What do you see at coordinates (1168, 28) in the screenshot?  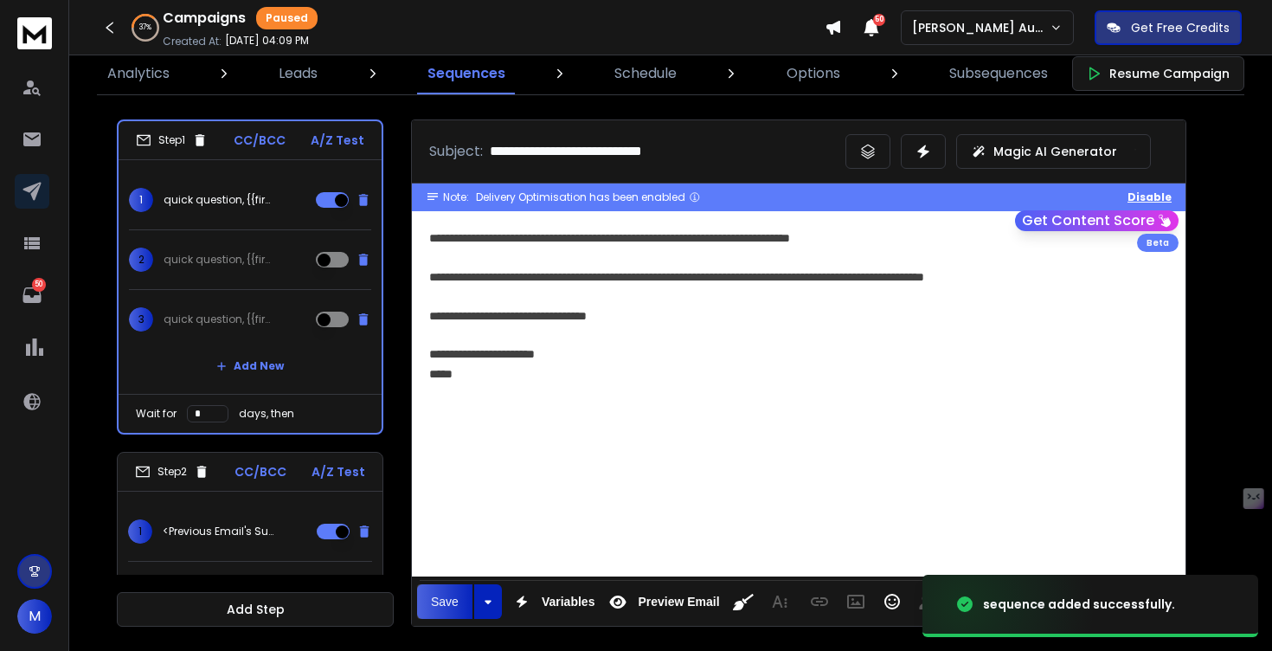 I see `button: Get Free Credits` at bounding box center [1168, 28].